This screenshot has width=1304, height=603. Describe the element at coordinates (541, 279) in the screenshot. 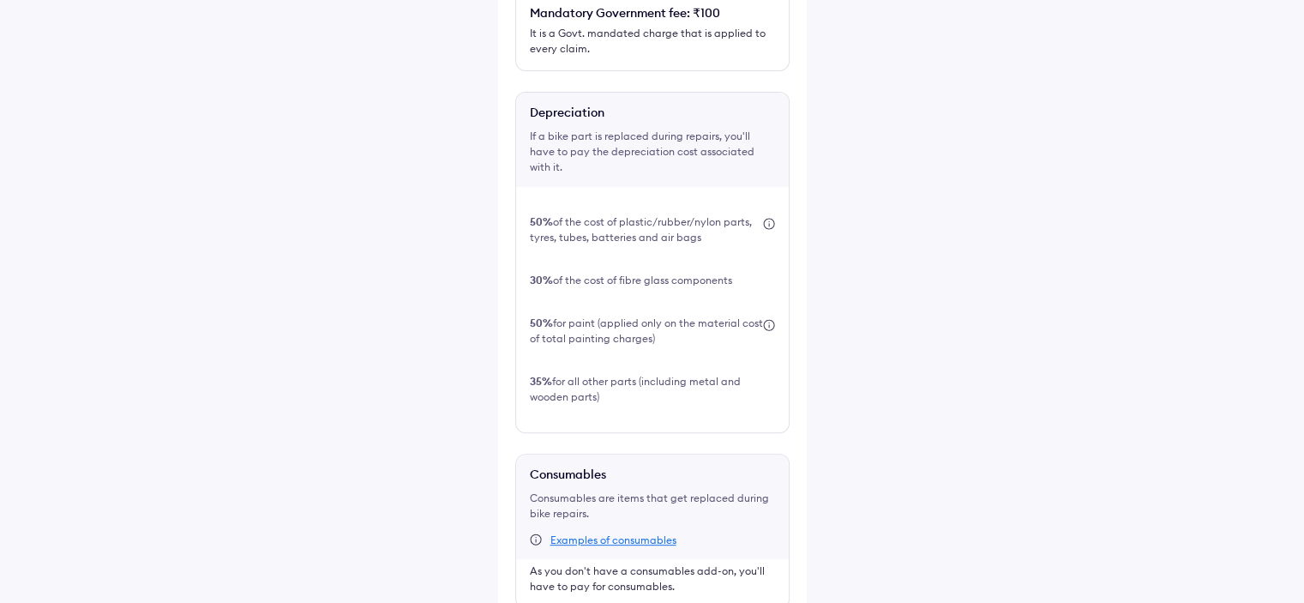

I see `b: 30%` at that location.